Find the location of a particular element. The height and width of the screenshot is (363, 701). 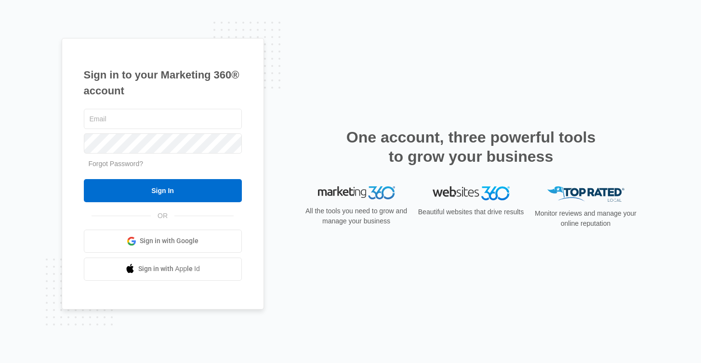

span: OR is located at coordinates (162, 216).